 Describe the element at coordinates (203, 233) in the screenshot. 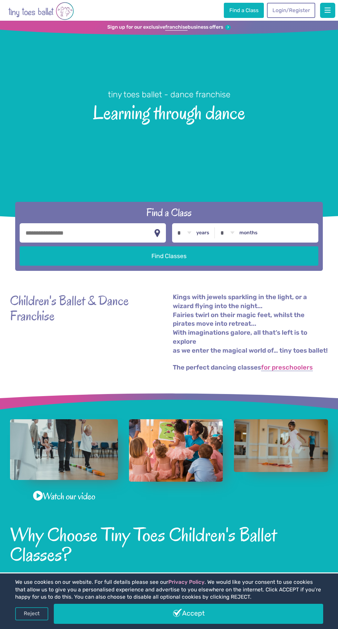

I see `label: years` at that location.